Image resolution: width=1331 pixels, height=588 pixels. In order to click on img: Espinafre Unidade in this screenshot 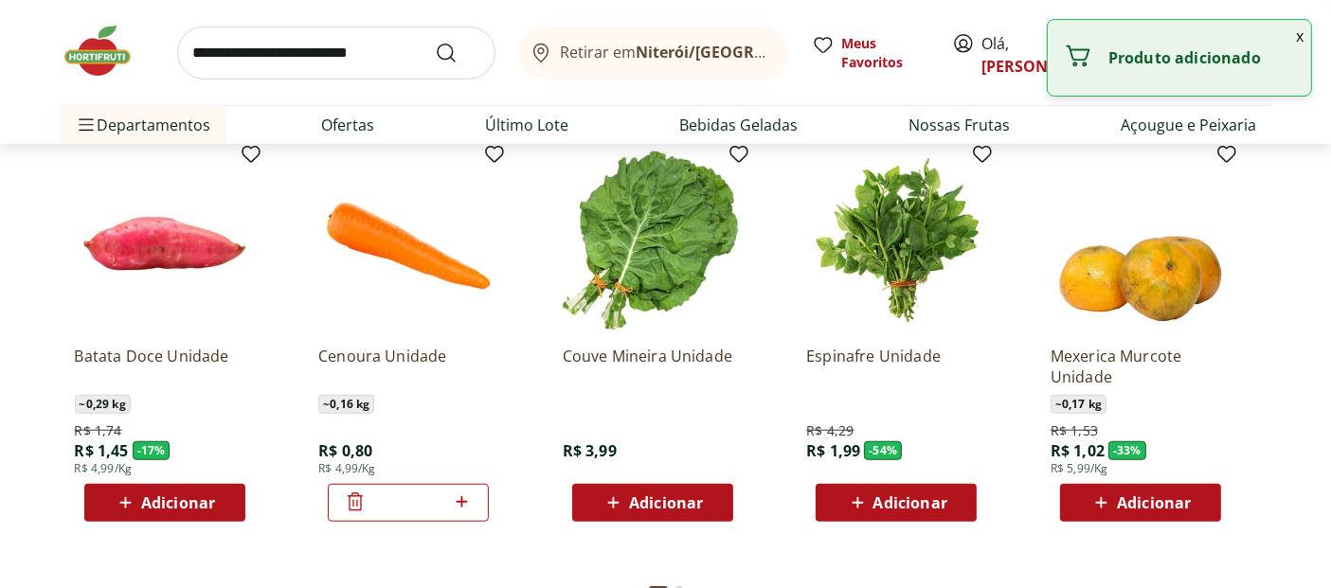, I will do `click(896, 241)`.